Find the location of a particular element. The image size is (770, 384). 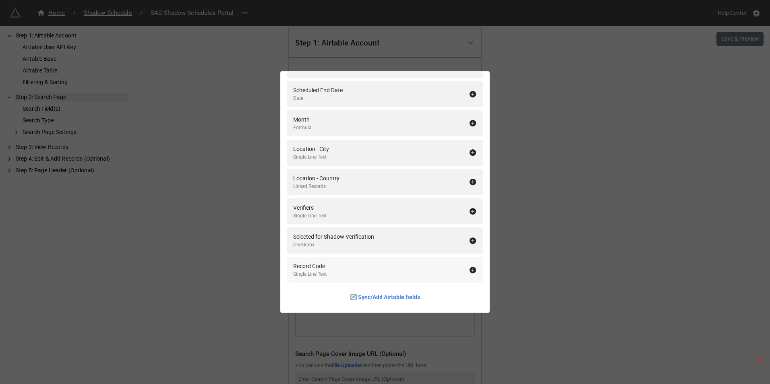

div: Verifiers is located at coordinates (310, 208).